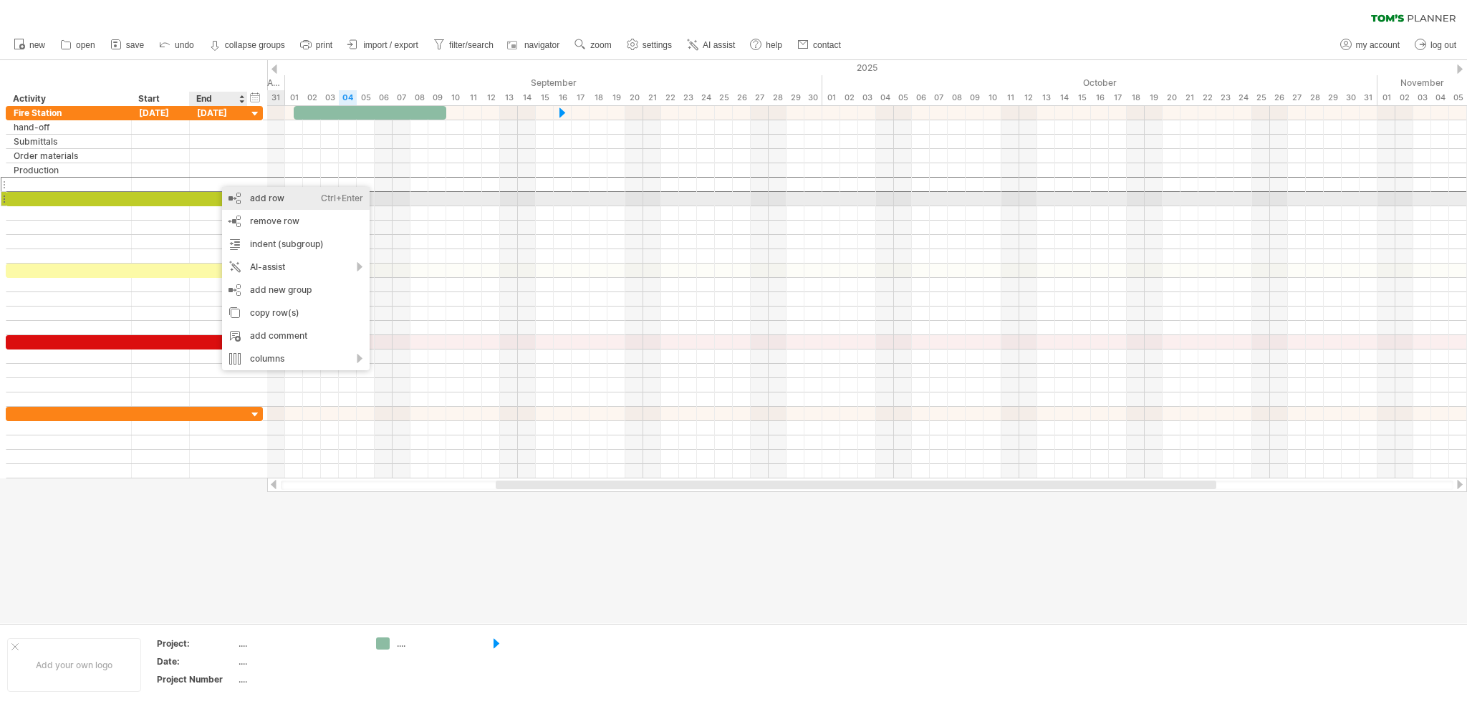 The height and width of the screenshot is (704, 1467). I want to click on div: Wednesday, 1 October 2025, so click(831, 97).